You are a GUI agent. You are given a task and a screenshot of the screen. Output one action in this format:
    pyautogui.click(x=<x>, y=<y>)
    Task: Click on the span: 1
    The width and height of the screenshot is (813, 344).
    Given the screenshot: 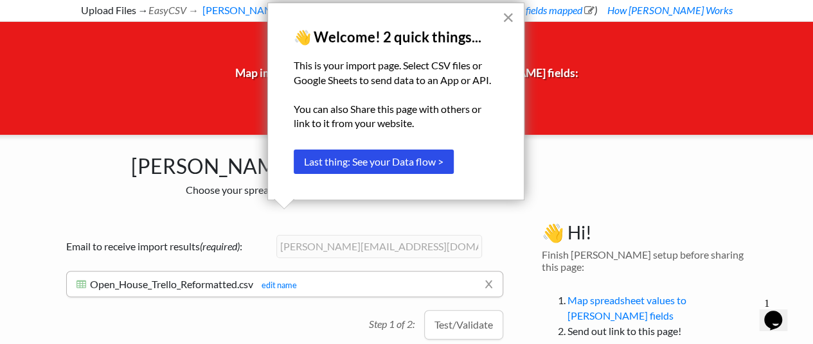 What is the action you would take?
    pyautogui.click(x=8, y=10)
    